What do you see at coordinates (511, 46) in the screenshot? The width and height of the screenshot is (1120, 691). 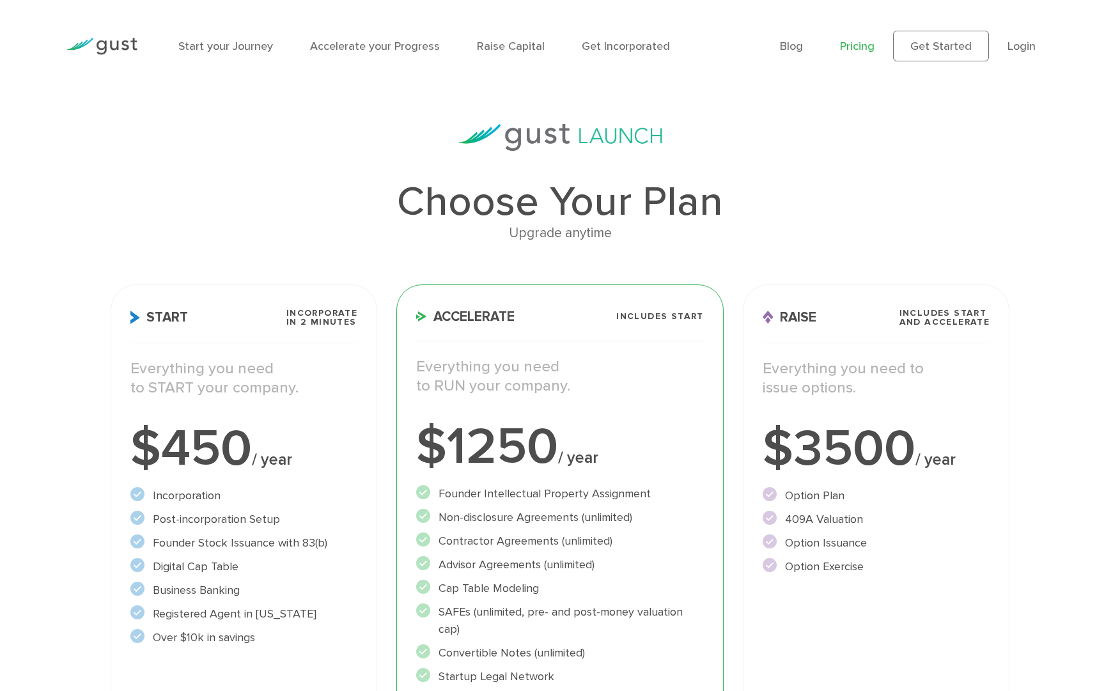 I see `a: Raise Capital` at bounding box center [511, 46].